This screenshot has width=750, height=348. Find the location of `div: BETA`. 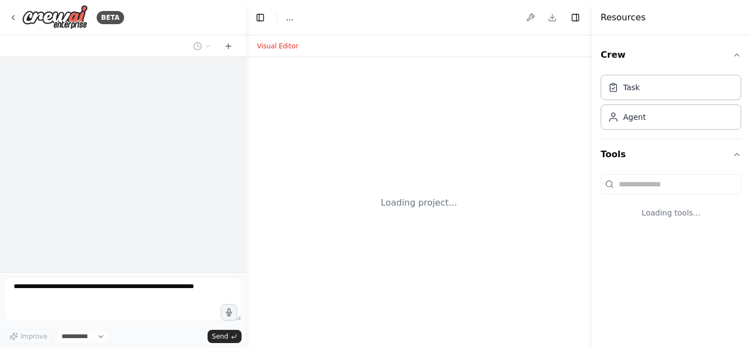

div: BETA is located at coordinates (110, 18).